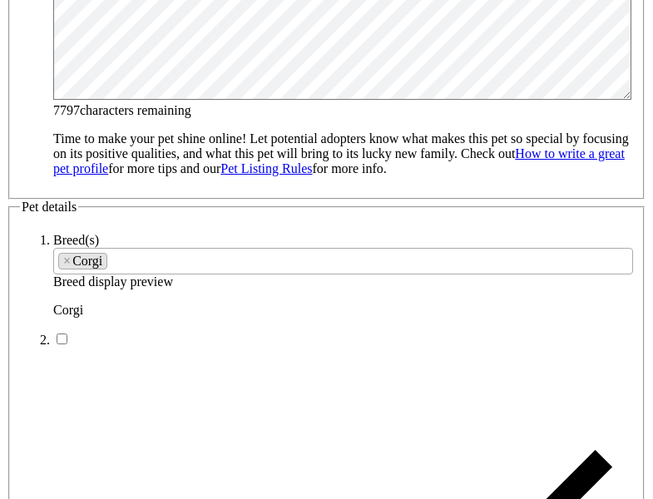 This screenshot has height=499, width=653. I want to click on span: 7797, so click(67, 110).